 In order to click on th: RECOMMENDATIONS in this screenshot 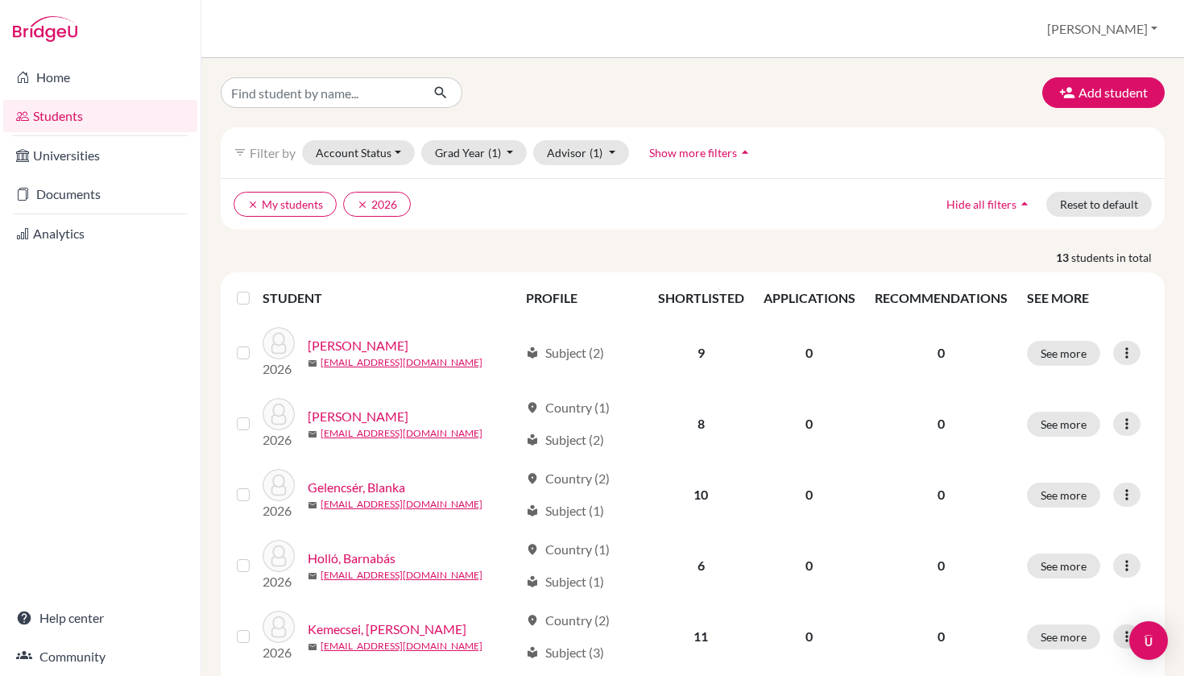, I will do `click(940, 298)`.